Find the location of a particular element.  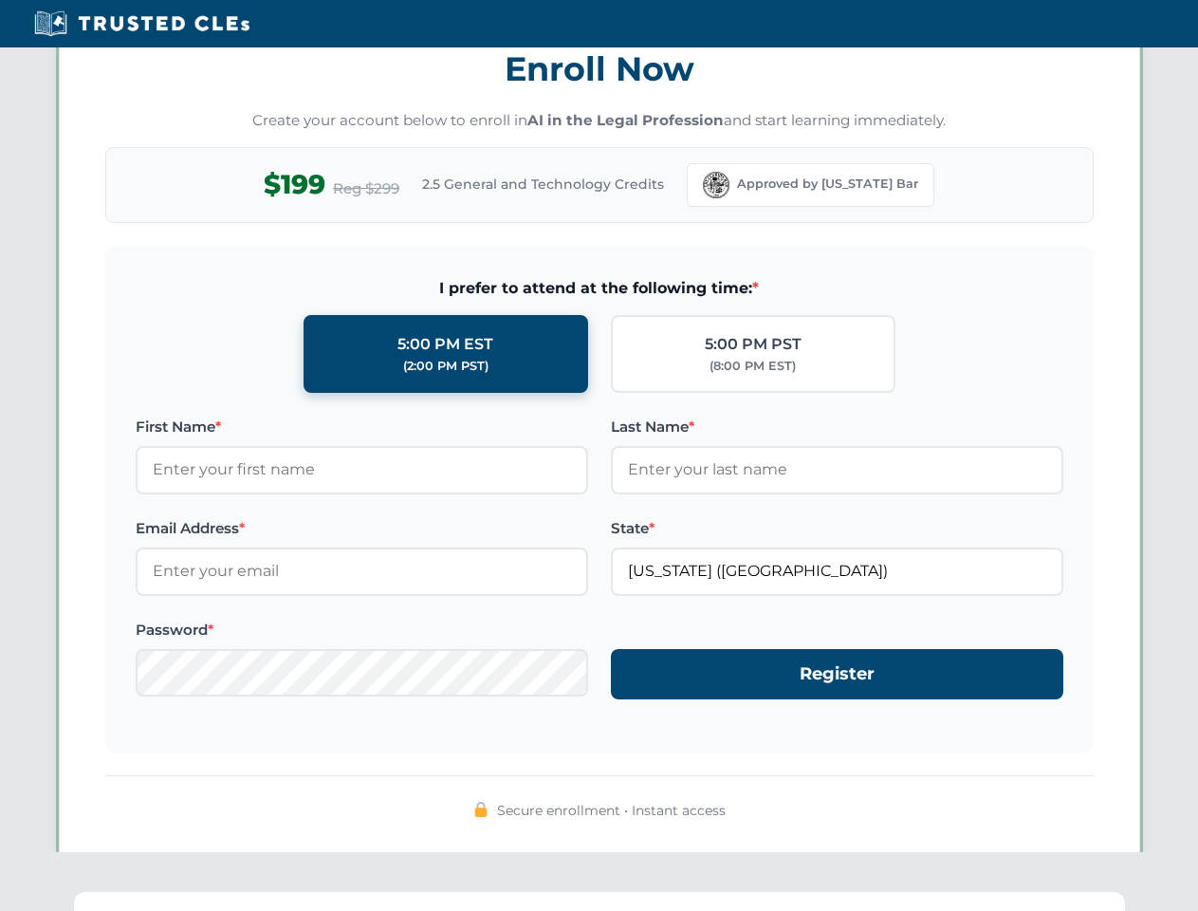

div: (8:00 PM EST) is located at coordinates (752, 366).